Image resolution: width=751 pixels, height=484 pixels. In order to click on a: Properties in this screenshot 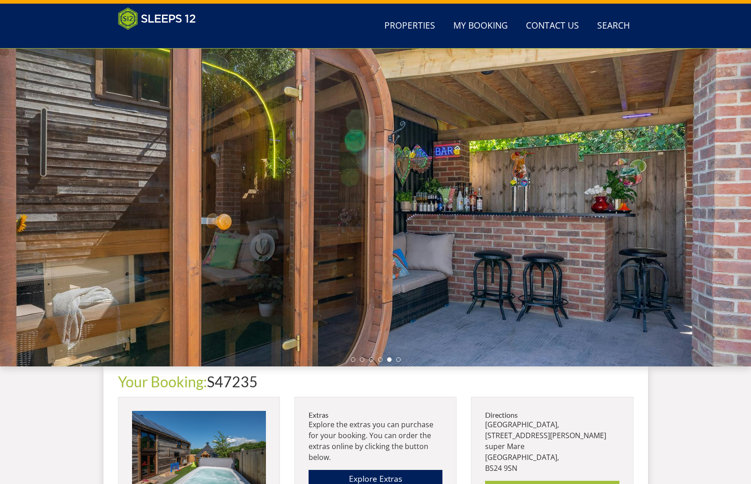, I will do `click(410, 26)`.